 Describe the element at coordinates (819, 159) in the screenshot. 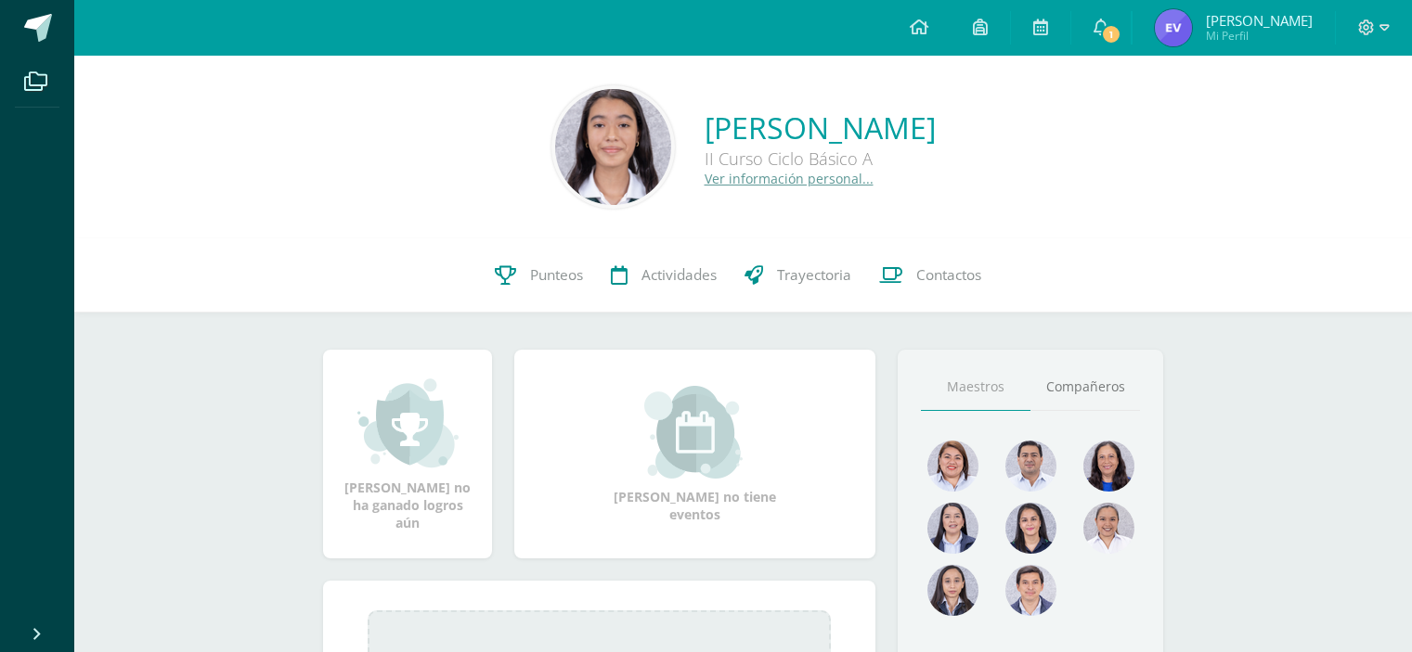

I see `div: II Curso Ciclo Básico A` at that location.